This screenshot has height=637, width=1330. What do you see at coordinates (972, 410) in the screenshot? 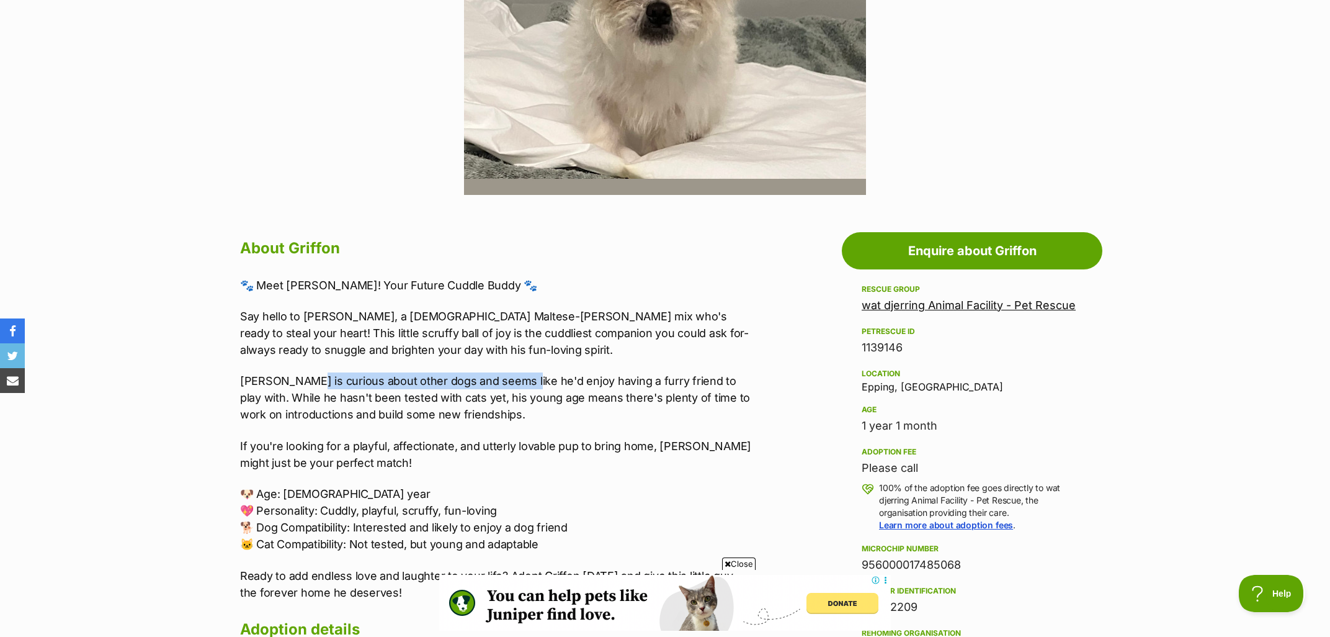
I see `div: Age` at bounding box center [972, 410].